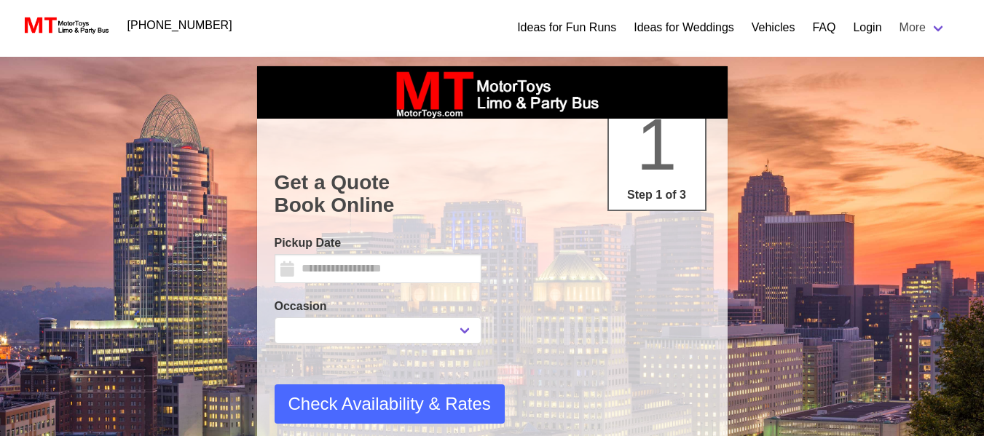 The image size is (984, 436). Describe the element at coordinates (923, 28) in the screenshot. I see `a: More` at that location.